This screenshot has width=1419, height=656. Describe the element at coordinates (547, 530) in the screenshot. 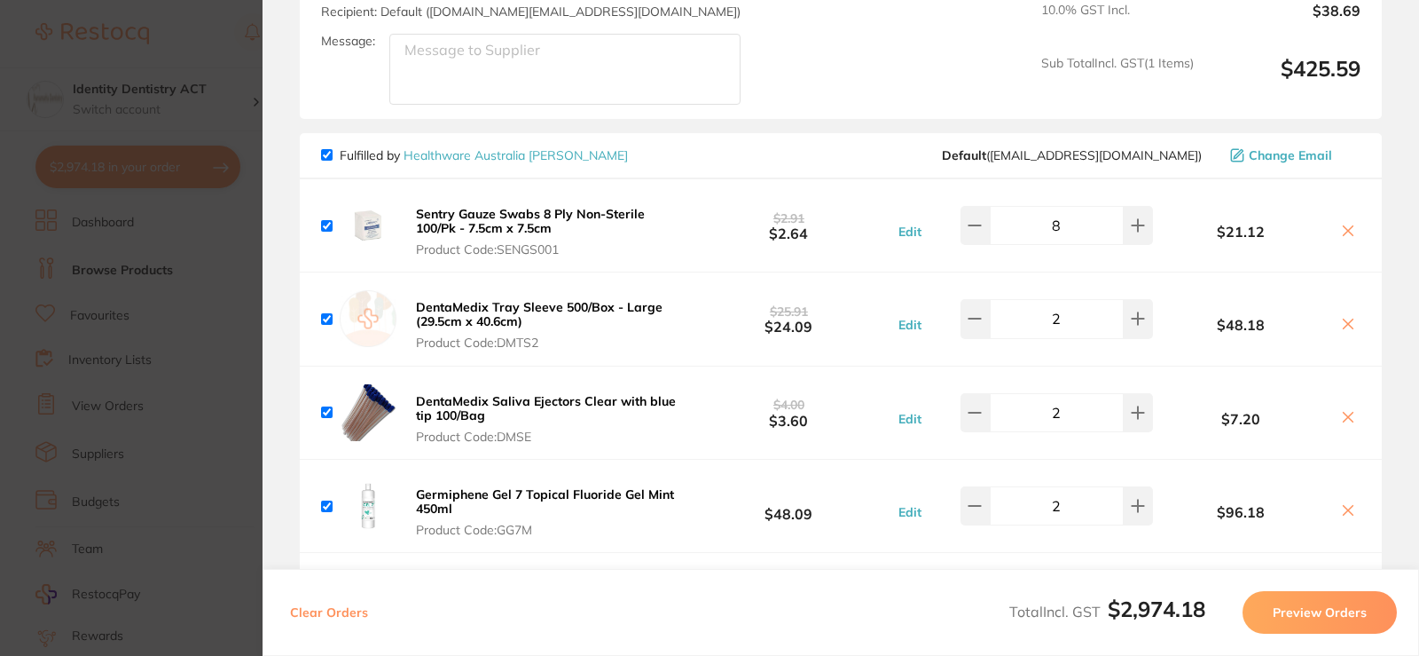

I see `span: Product Code: GG7M` at that location.